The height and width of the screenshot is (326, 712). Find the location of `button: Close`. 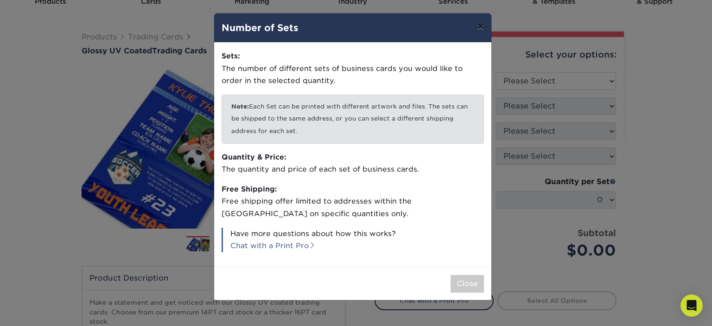

button: Close is located at coordinates (468, 284).